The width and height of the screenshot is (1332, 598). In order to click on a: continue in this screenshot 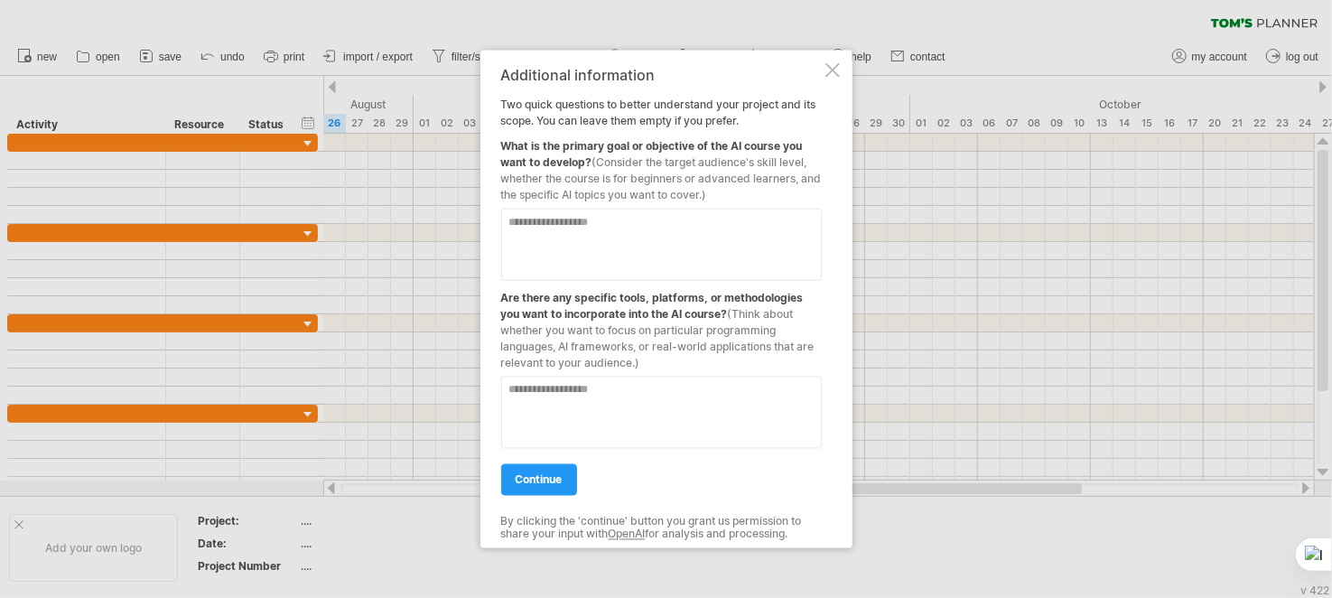, I will do `click(539, 480)`.